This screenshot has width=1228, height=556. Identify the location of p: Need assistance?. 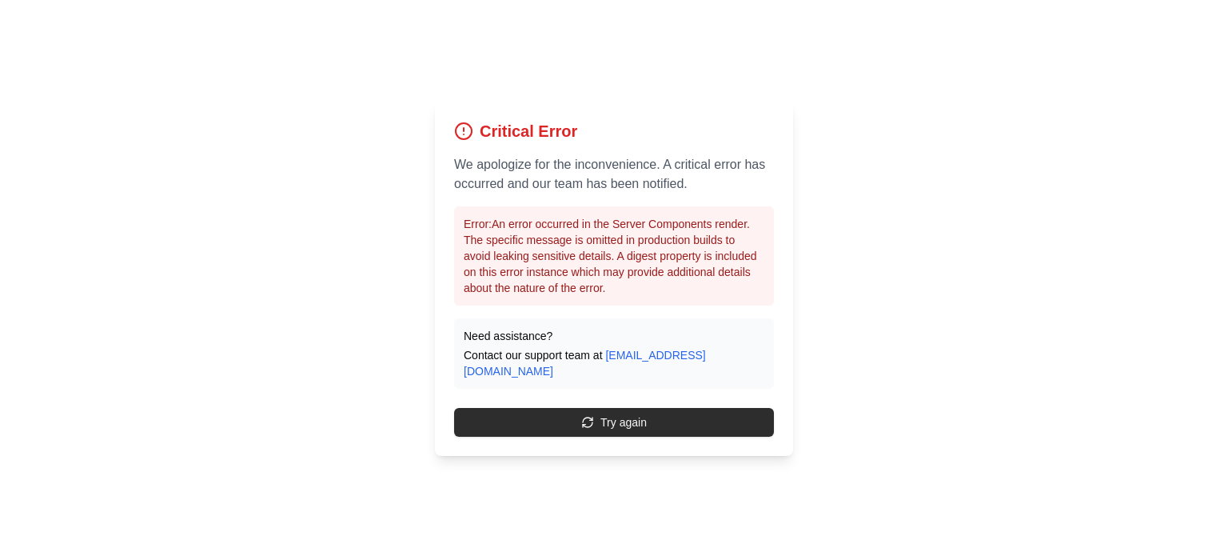
(614, 336).